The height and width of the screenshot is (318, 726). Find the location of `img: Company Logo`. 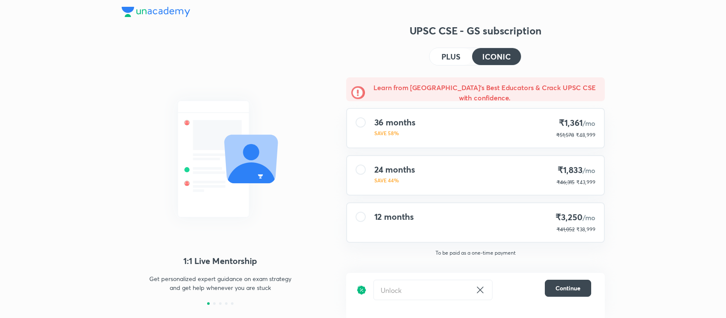

img: Company Logo is located at coordinates (156, 12).